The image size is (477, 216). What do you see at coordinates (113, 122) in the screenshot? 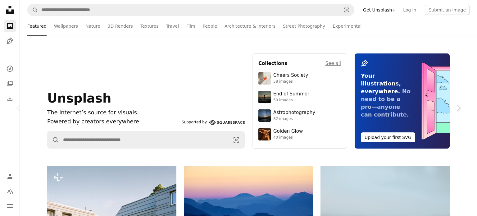
I see `p: Powered by creators everywhere.` at bounding box center [113, 122].